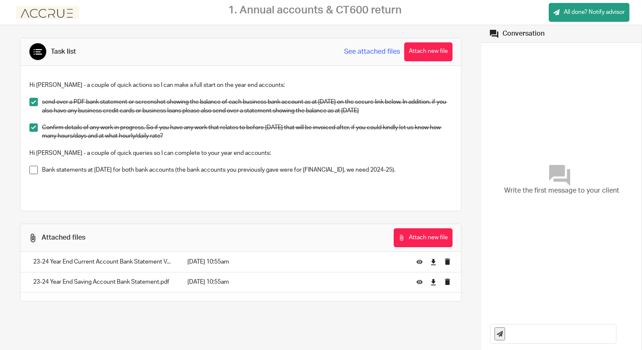  I want to click on a: All done? Notify advisor, so click(589, 12).